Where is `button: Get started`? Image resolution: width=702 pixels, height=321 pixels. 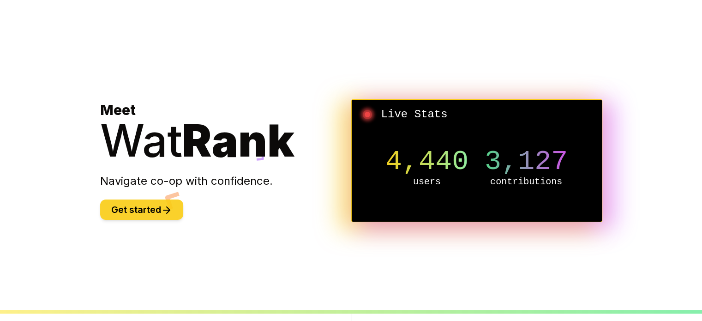
button: Get started is located at coordinates (142, 210).